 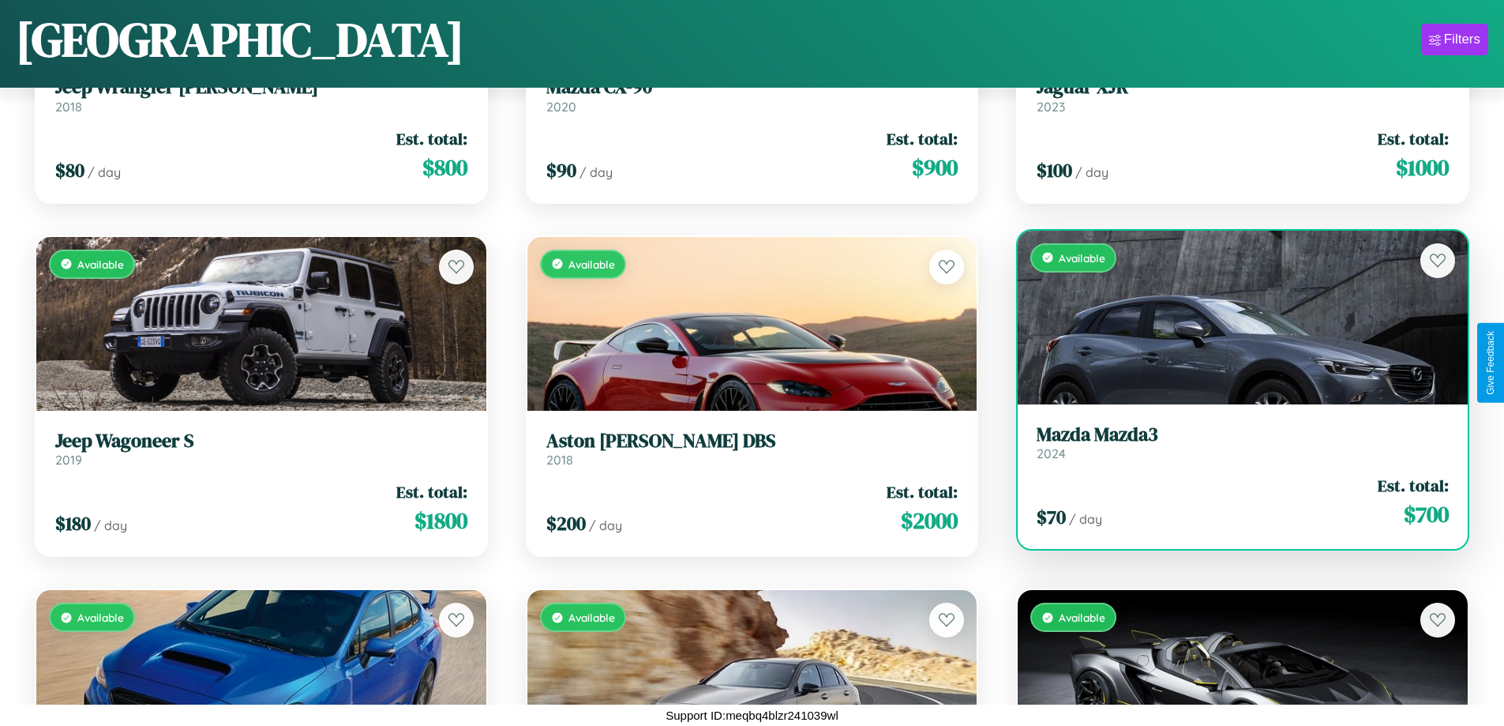 What do you see at coordinates (935, 167) in the screenshot?
I see `span: $ 900` at bounding box center [935, 167].